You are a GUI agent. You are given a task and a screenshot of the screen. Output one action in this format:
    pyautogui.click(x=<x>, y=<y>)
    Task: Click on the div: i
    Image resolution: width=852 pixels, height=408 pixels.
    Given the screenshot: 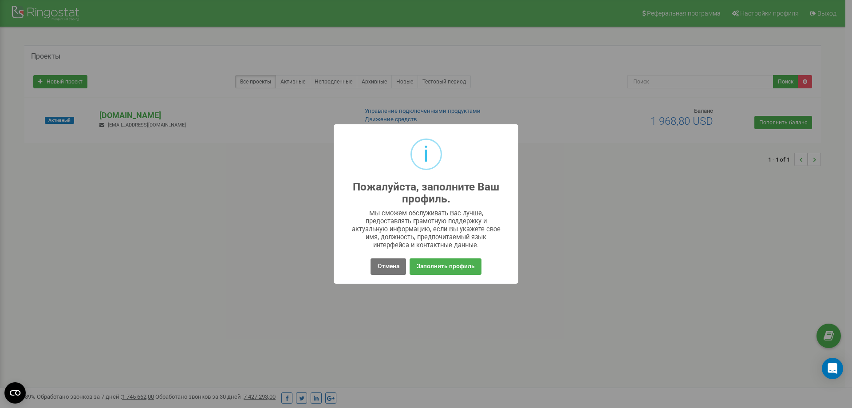 What is the action you would take?
    pyautogui.click(x=426, y=154)
    